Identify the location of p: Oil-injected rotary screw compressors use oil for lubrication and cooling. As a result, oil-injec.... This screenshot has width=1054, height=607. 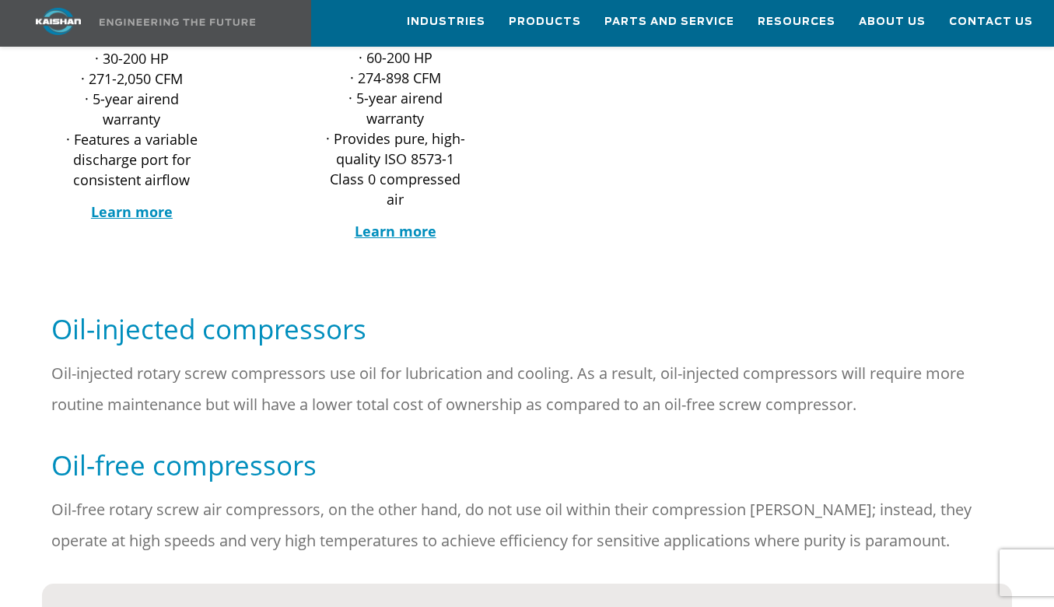
(527, 389).